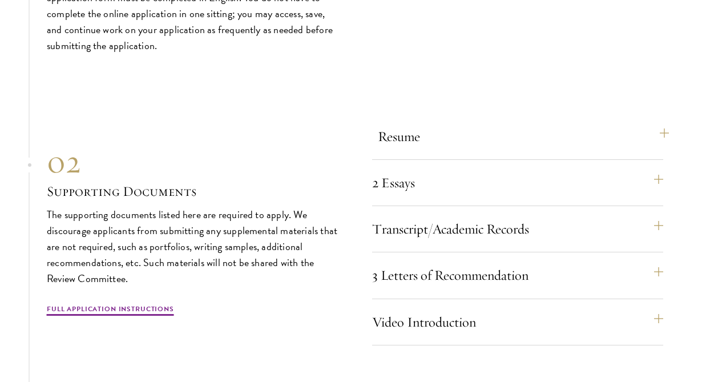 The height and width of the screenshot is (382, 710). Describe the element at coordinates (518, 275) in the screenshot. I see `button: 3 Letters of Recommendation` at that location.